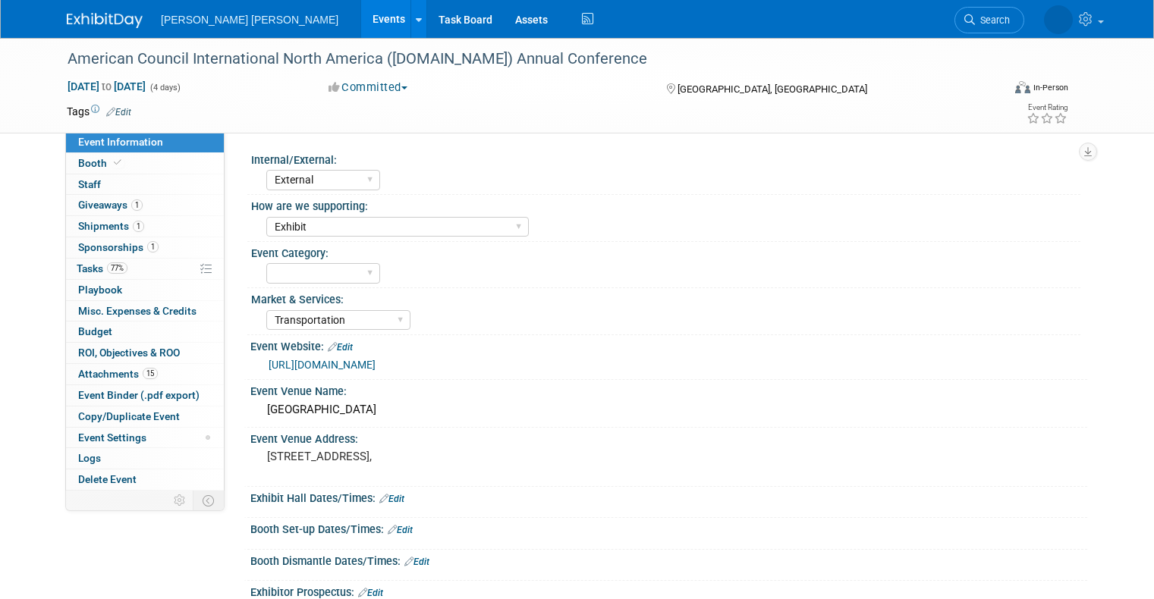 This screenshot has width=1154, height=599. What do you see at coordinates (1047, 108) in the screenshot?
I see `div: Event Rating` at bounding box center [1047, 108].